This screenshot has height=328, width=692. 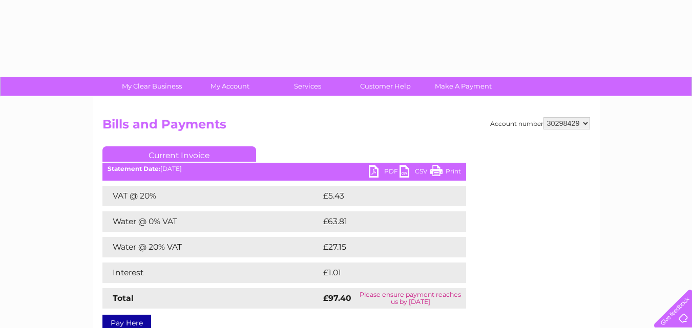 I want to click on a: Print, so click(x=445, y=173).